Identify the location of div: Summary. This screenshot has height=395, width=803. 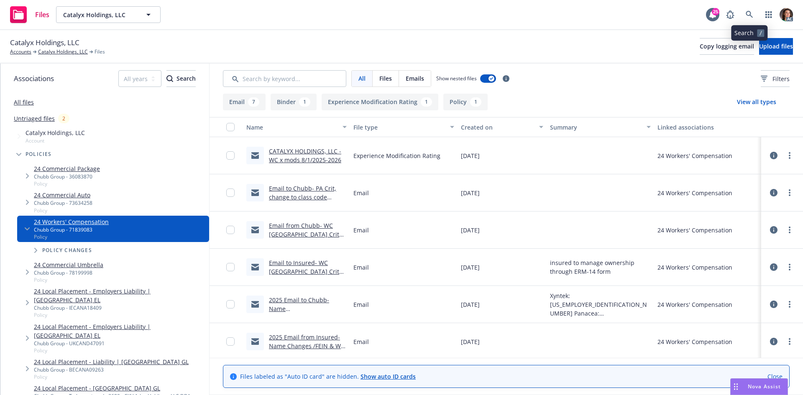
(595, 127).